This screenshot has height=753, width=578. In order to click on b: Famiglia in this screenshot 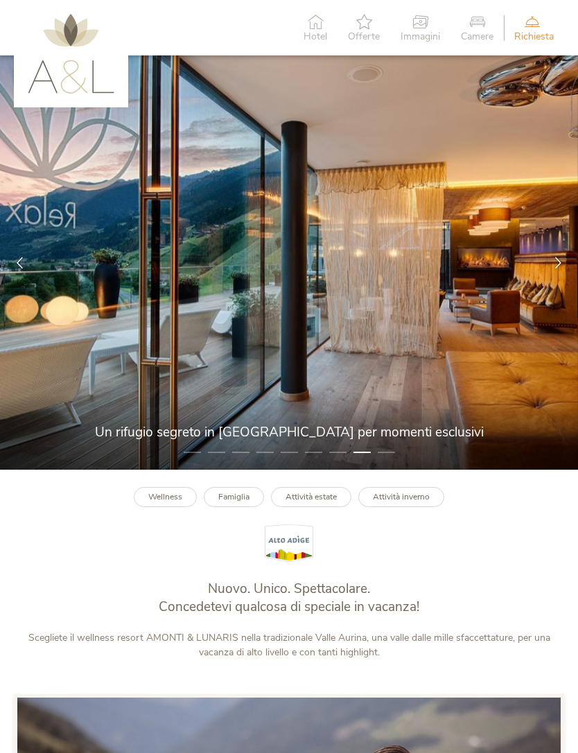, I will do `click(233, 497)`.